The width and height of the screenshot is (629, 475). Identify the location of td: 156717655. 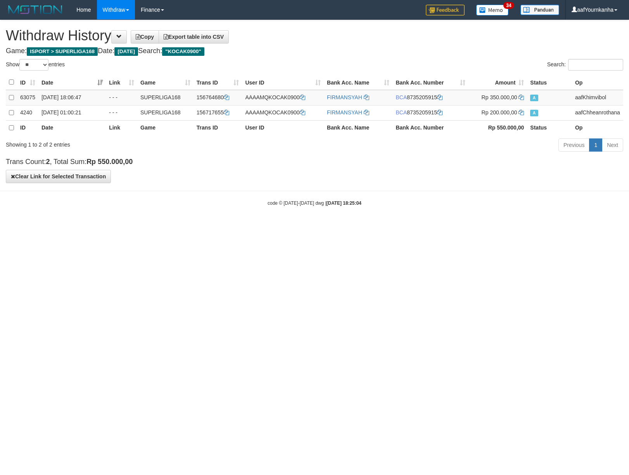
(218, 112).